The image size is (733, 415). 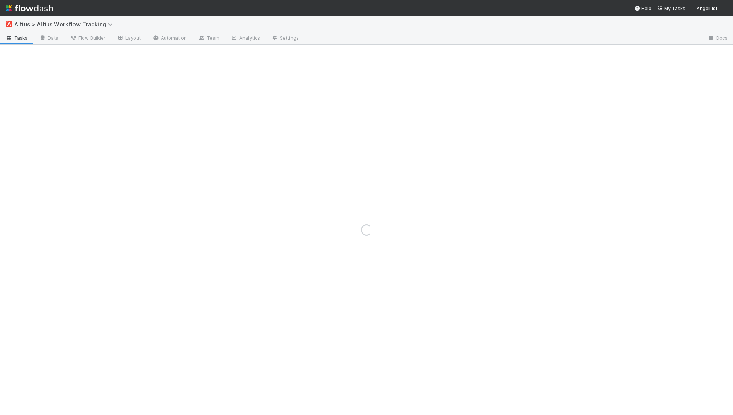 I want to click on a: Layout, so click(x=129, y=38).